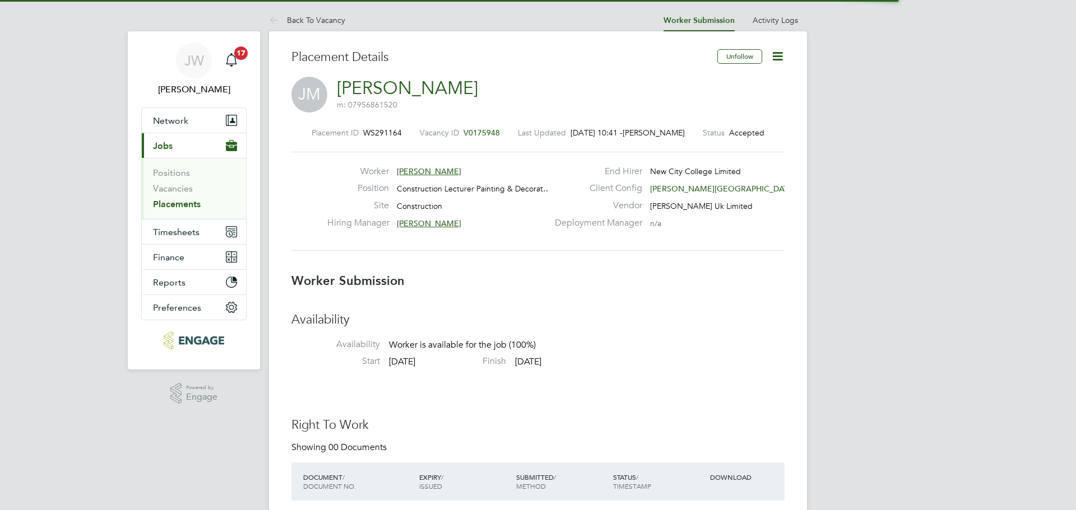  I want to click on a: Back To Vacancy, so click(307, 20).